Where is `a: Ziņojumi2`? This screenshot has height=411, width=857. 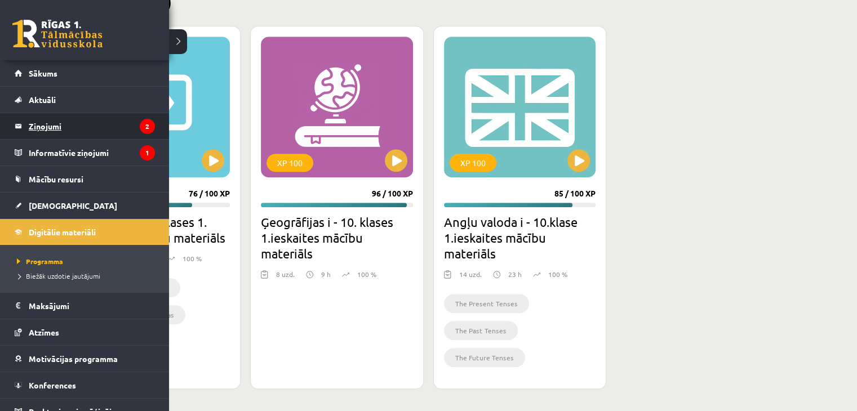
a: Ziņojumi2 is located at coordinates (85, 126).